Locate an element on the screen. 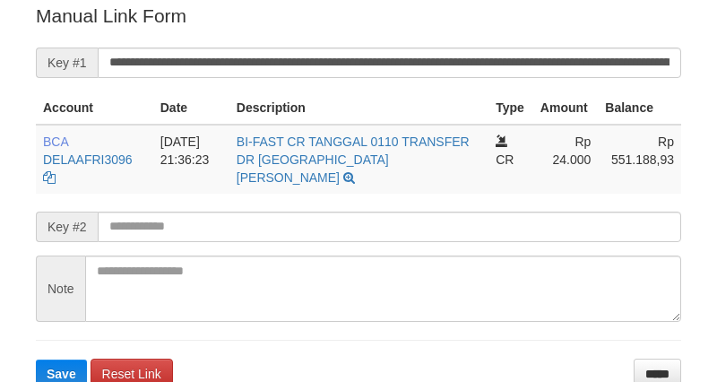  td: Rp 24.000 is located at coordinates (566, 159).